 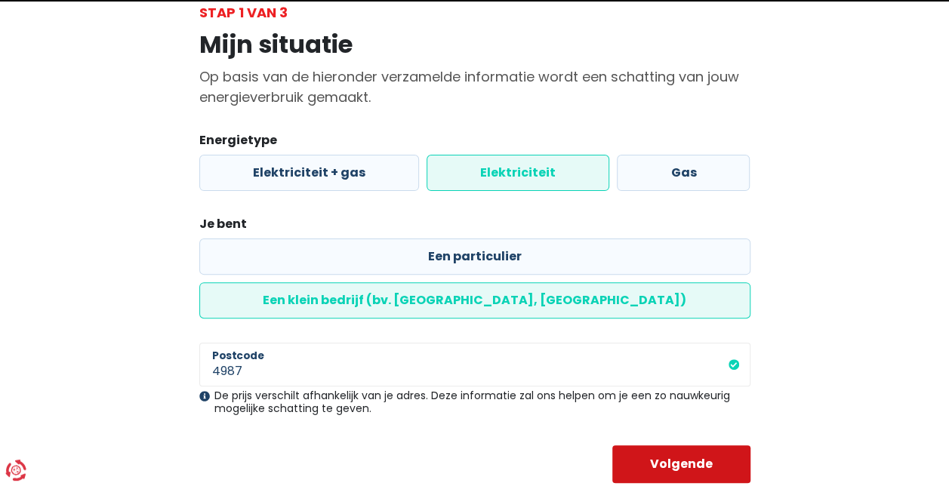 What do you see at coordinates (681, 464) in the screenshot?
I see `button: Volgende` at bounding box center [681, 464].